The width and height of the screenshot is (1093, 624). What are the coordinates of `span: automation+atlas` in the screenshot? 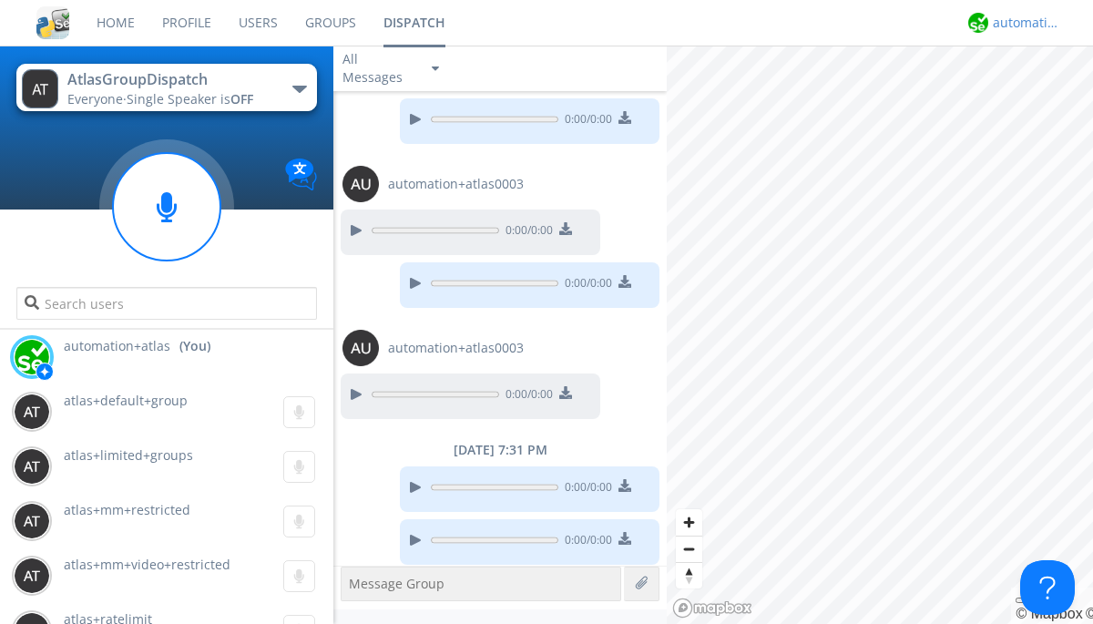 It's located at (117, 346).